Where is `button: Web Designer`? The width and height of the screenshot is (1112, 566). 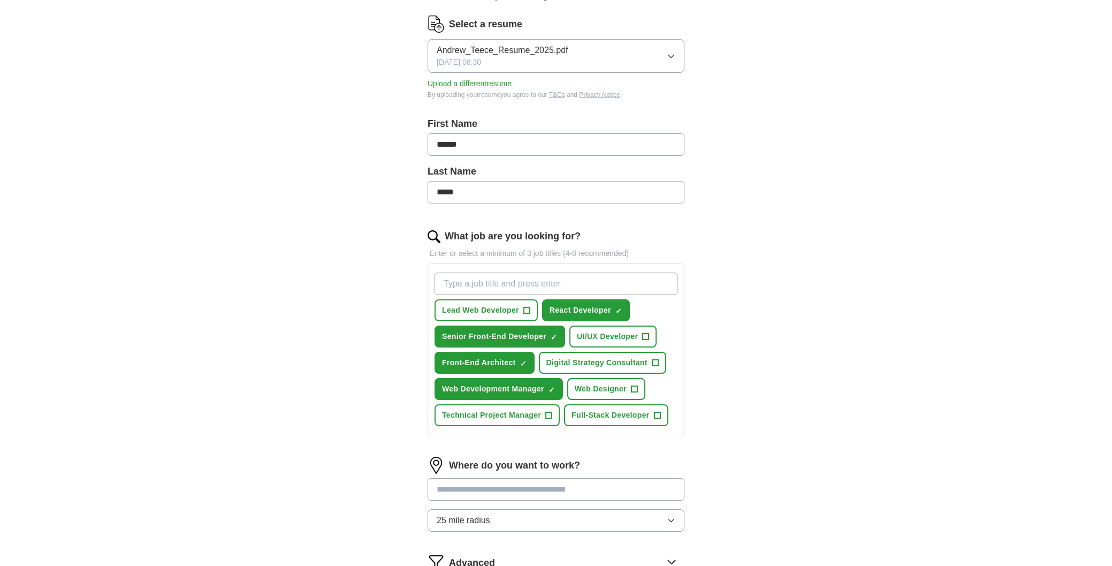
button: Web Designer is located at coordinates (607, 389).